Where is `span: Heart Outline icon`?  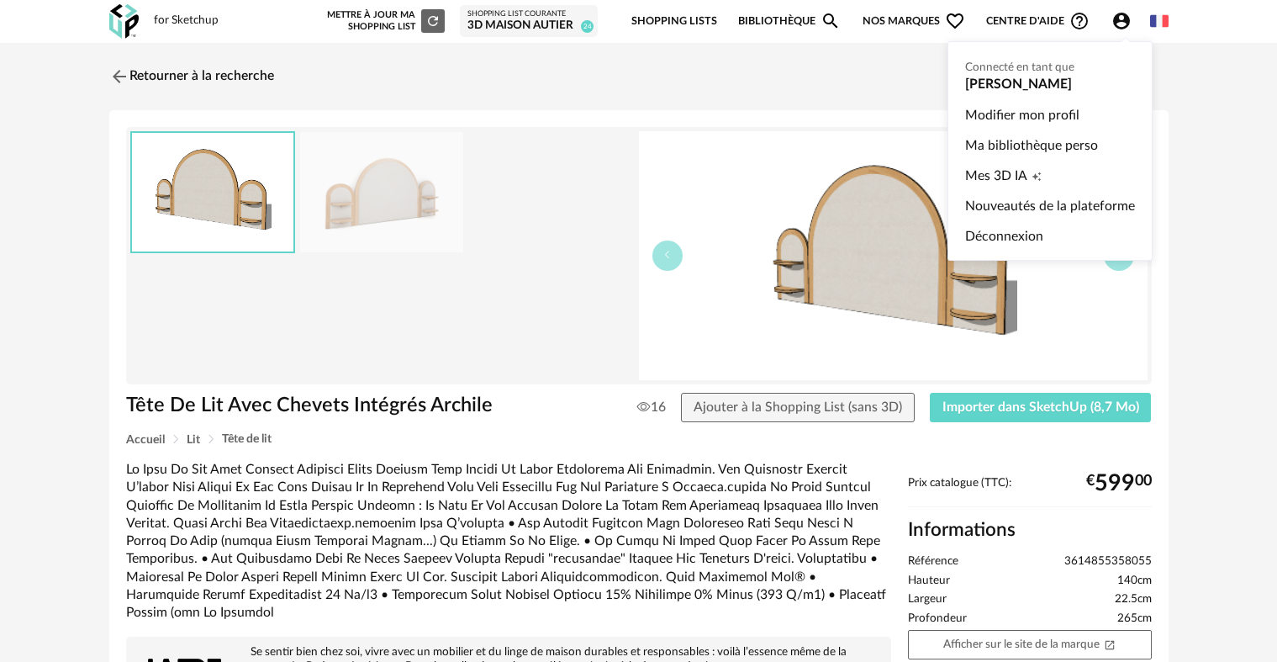
span: Heart Outline icon is located at coordinates (955, 21).